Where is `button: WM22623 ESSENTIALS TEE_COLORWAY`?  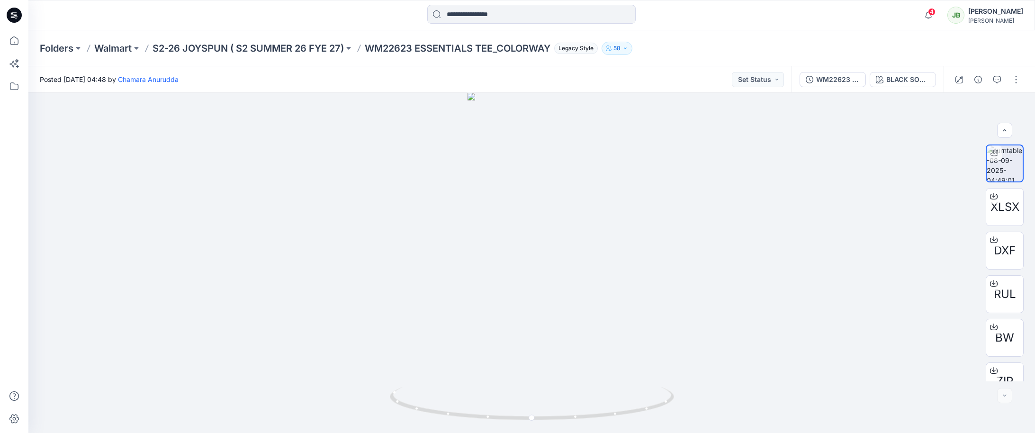
button: WM22623 ESSENTIALS TEE_COLORWAY is located at coordinates (833, 80).